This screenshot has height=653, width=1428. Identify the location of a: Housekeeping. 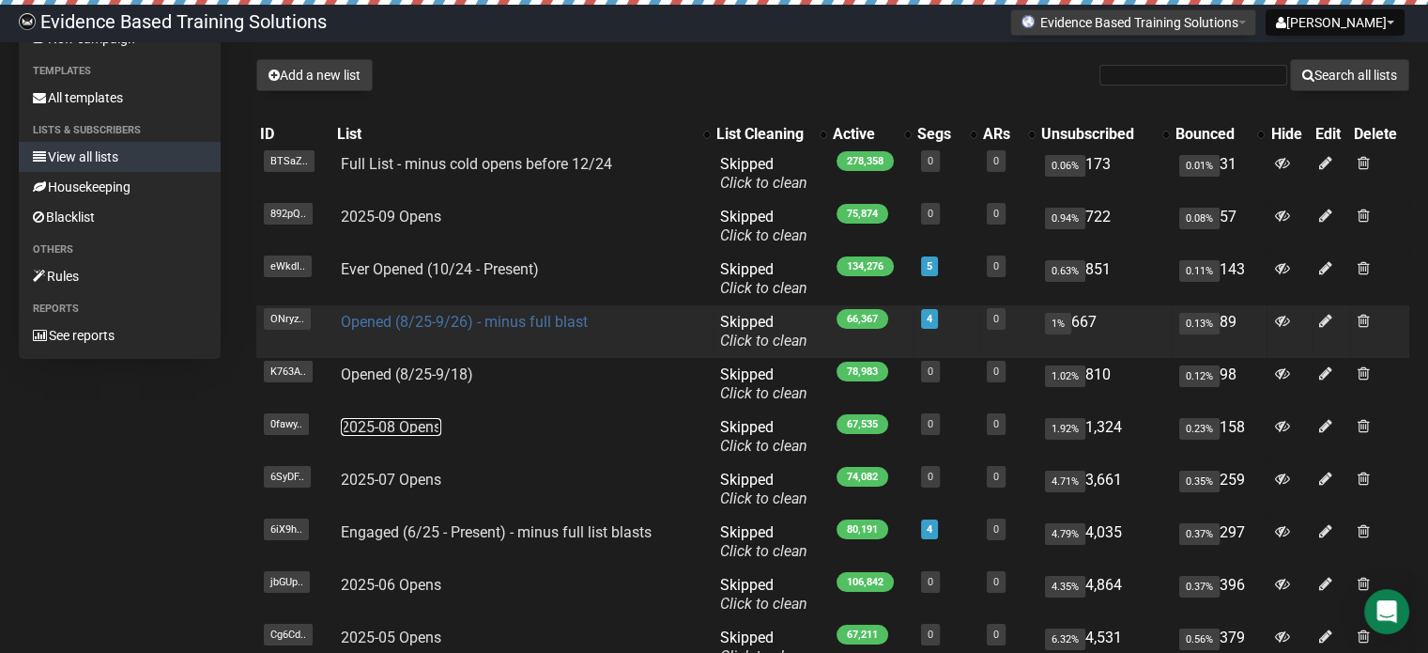
(119, 187).